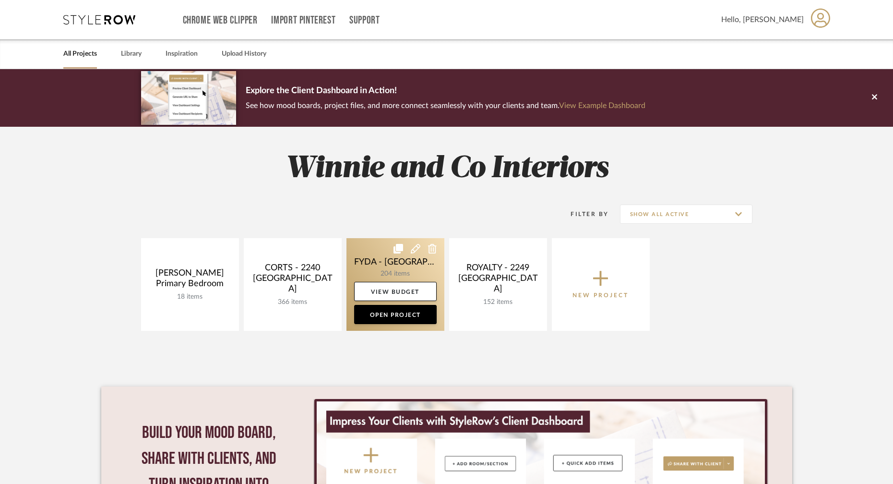 The height and width of the screenshot is (484, 893). I want to click on a: View Example Dashboard, so click(602, 106).